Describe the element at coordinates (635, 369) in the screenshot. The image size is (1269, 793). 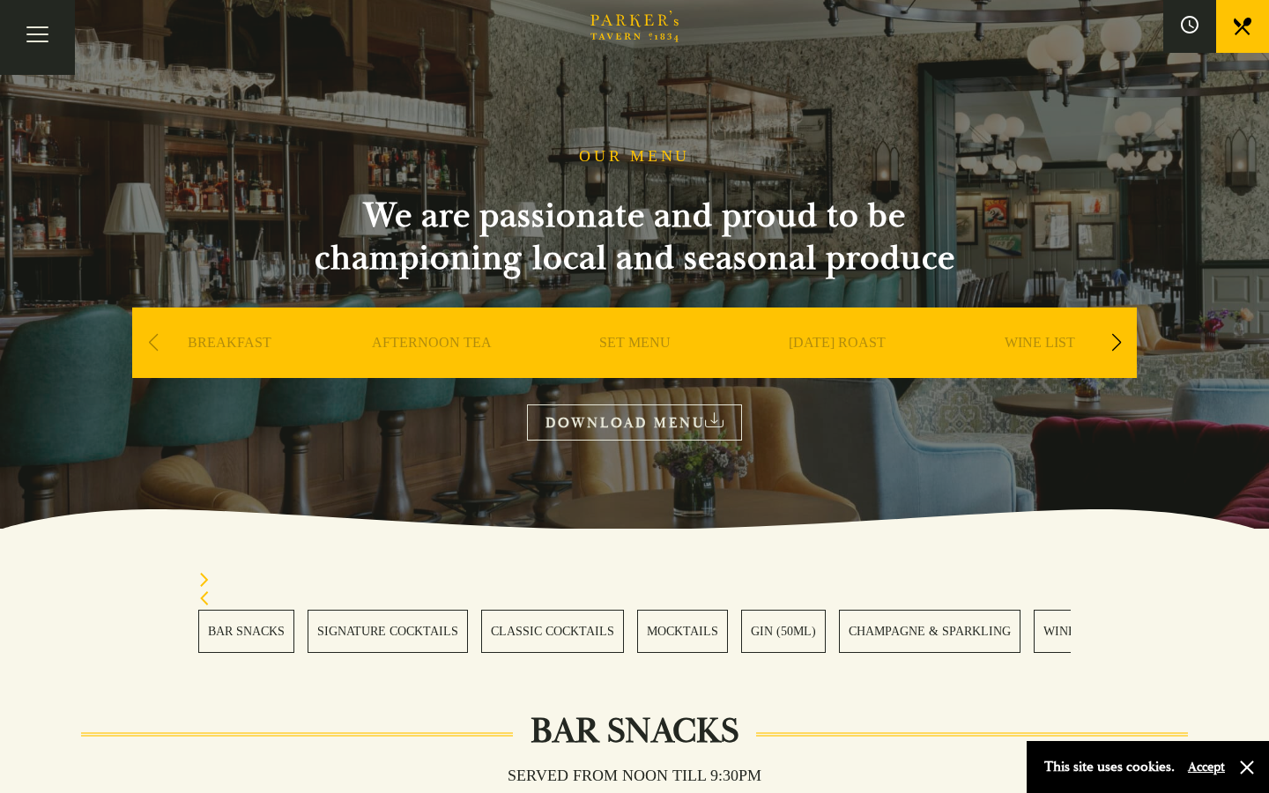
I see `a: SET MENU` at that location.